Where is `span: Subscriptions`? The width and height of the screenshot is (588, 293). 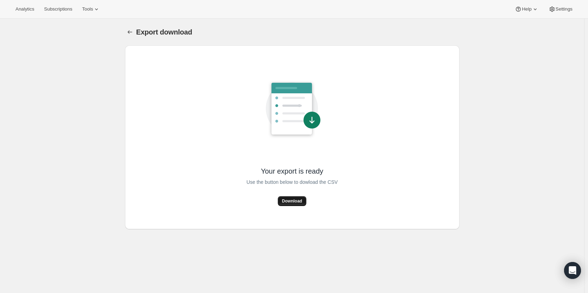 span: Subscriptions is located at coordinates (58, 9).